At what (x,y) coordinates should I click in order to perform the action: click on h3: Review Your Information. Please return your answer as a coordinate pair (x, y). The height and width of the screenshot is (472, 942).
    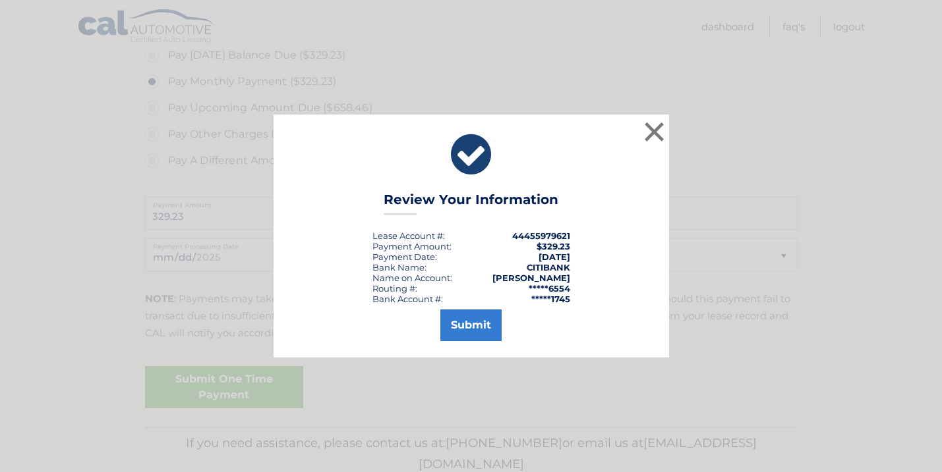
    Looking at the image, I should click on (470, 203).